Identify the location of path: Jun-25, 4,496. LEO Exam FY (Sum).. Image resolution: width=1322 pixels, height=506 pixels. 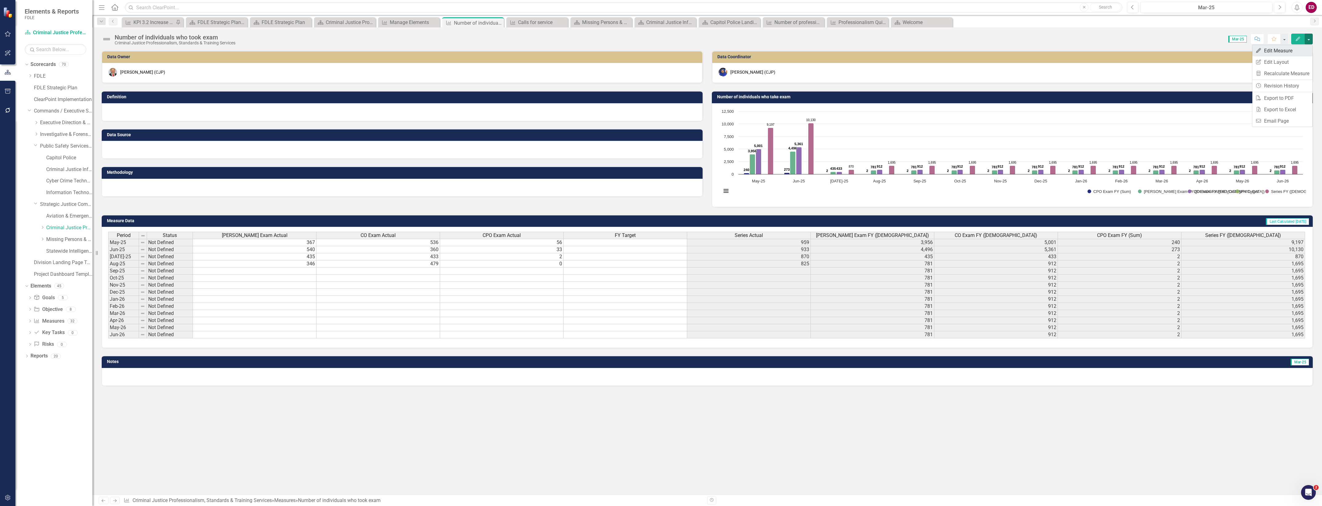
(793, 163).